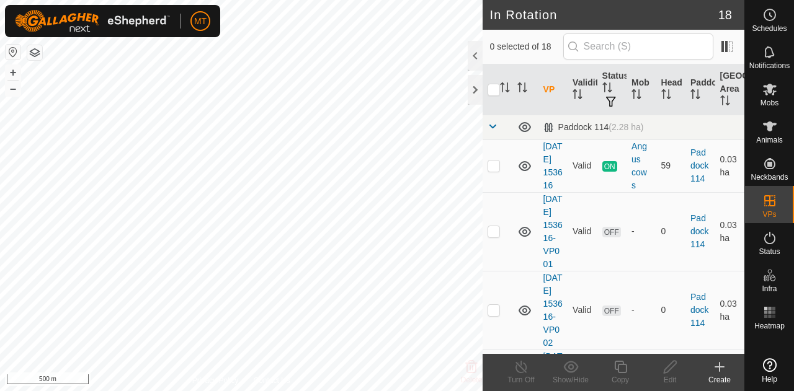 The height and width of the screenshot is (391, 794). What do you see at coordinates (640, 166) in the screenshot?
I see `div: Angus cows` at bounding box center [640, 166].